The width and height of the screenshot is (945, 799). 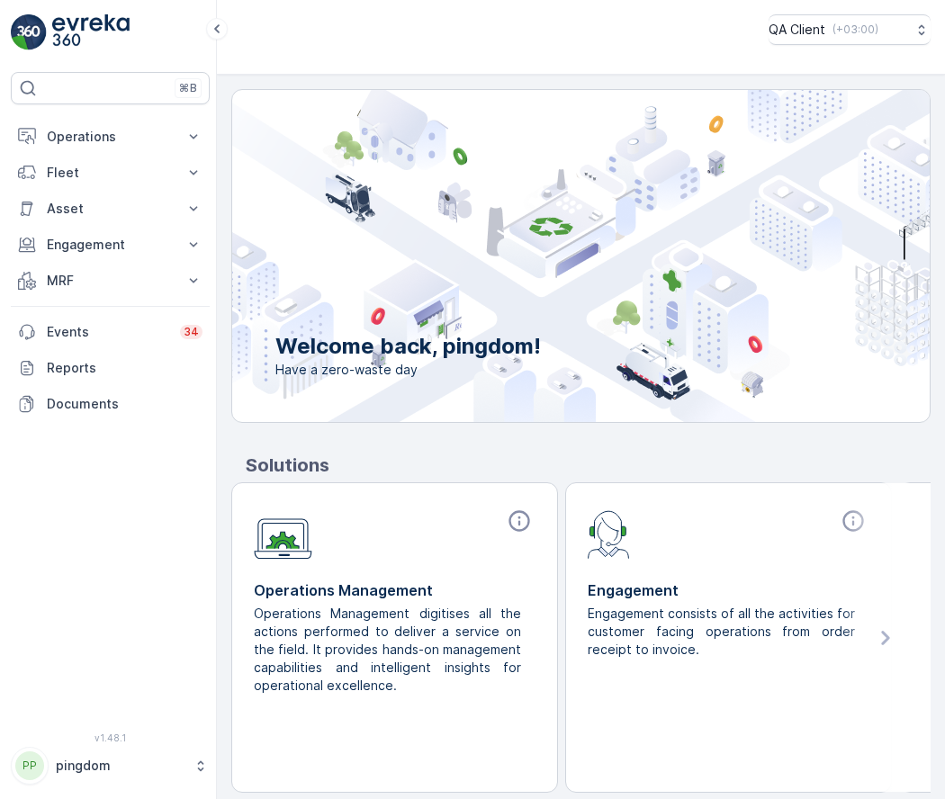 I want to click on span: Have a zero-waste day, so click(x=408, y=370).